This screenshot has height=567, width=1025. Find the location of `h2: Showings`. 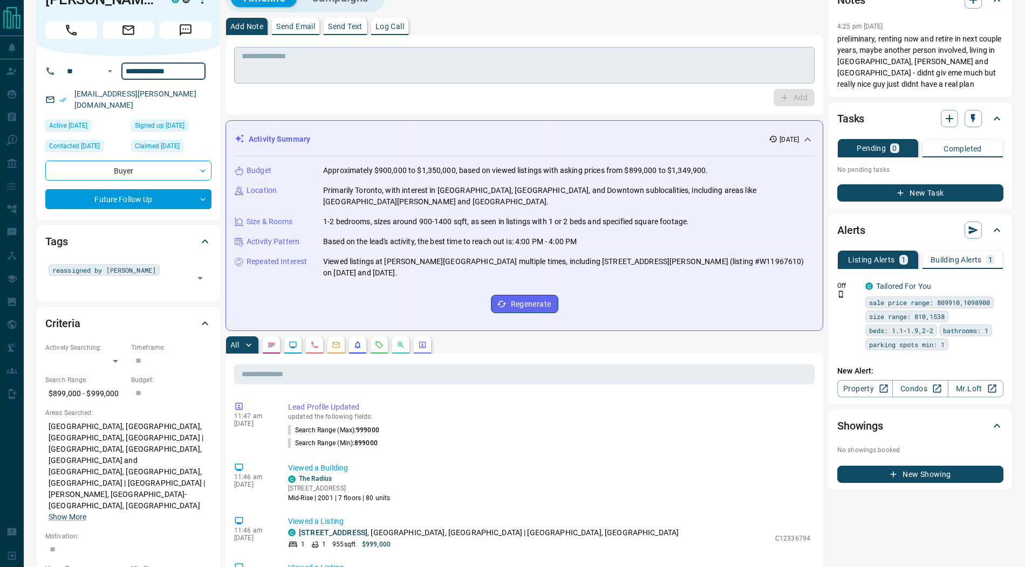

h2: Showings is located at coordinates (860, 426).